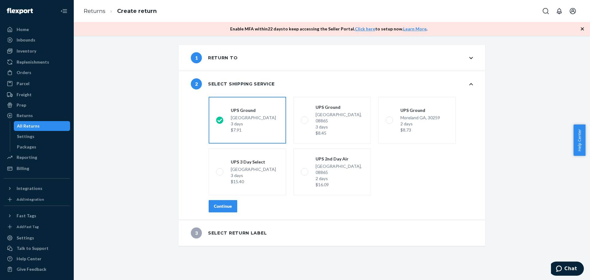 The image size is (590, 280). I want to click on span: Chat, so click(20, 7).